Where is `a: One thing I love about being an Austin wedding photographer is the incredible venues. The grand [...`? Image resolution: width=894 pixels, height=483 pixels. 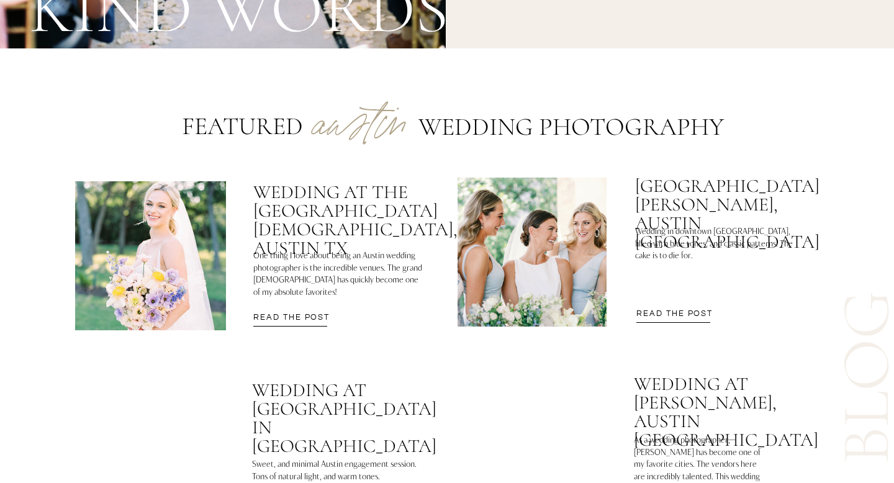 a: One thing I love about being an Austin wedding photographer is the incredible venues. The grand [... is located at coordinates (339, 275).